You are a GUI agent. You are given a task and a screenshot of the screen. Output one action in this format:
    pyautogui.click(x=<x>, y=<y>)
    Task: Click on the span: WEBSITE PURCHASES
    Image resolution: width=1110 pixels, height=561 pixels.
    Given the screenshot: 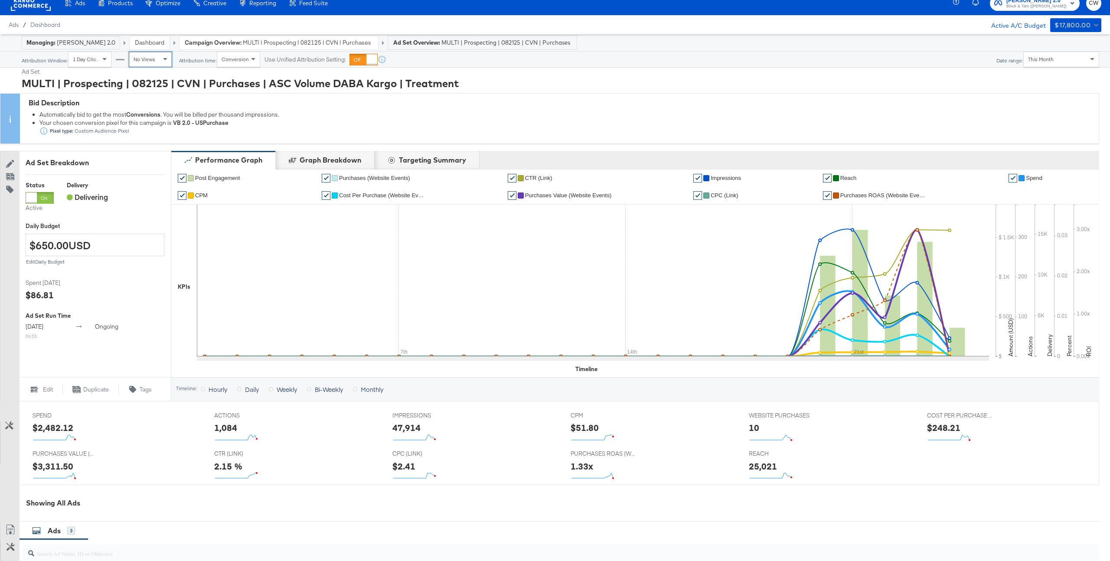 What is the action you would take?
    pyautogui.click(x=781, y=415)
    